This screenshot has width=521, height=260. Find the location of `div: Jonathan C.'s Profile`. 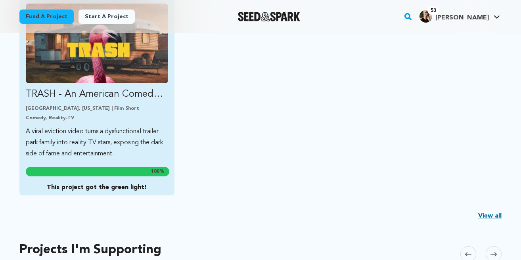

div: Jonathan C.'s Profile is located at coordinates (454, 16).